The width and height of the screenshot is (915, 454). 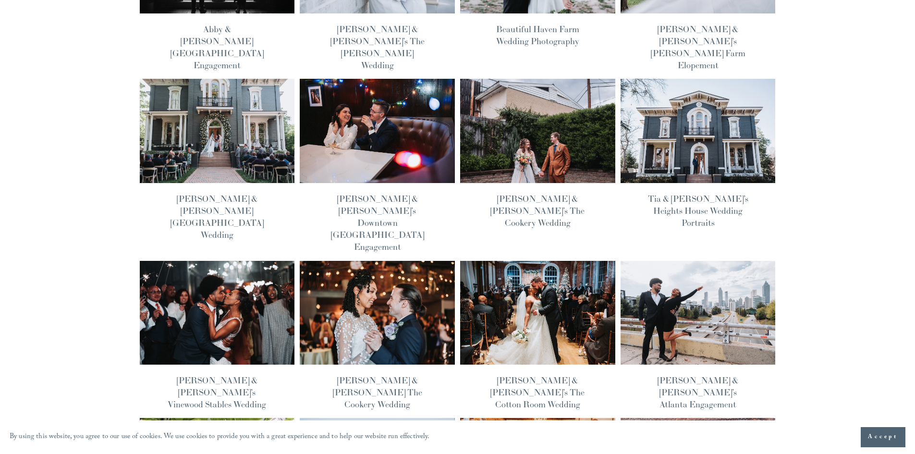 What do you see at coordinates (883, 437) in the screenshot?
I see `span: Accept` at bounding box center [883, 437].